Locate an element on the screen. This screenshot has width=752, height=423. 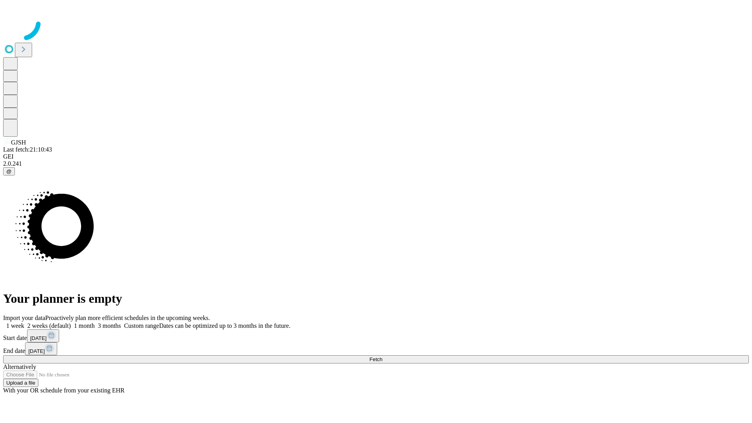
span: Alternatively is located at coordinates (20, 367).